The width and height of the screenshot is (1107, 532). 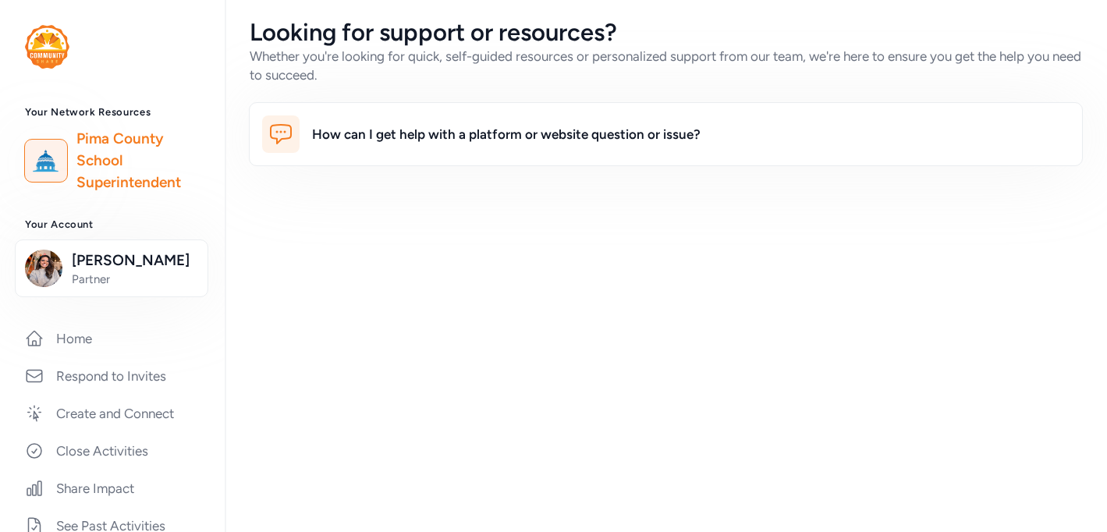 I want to click on div: How can I get help with a platform or website question or issue?, so click(x=507, y=134).